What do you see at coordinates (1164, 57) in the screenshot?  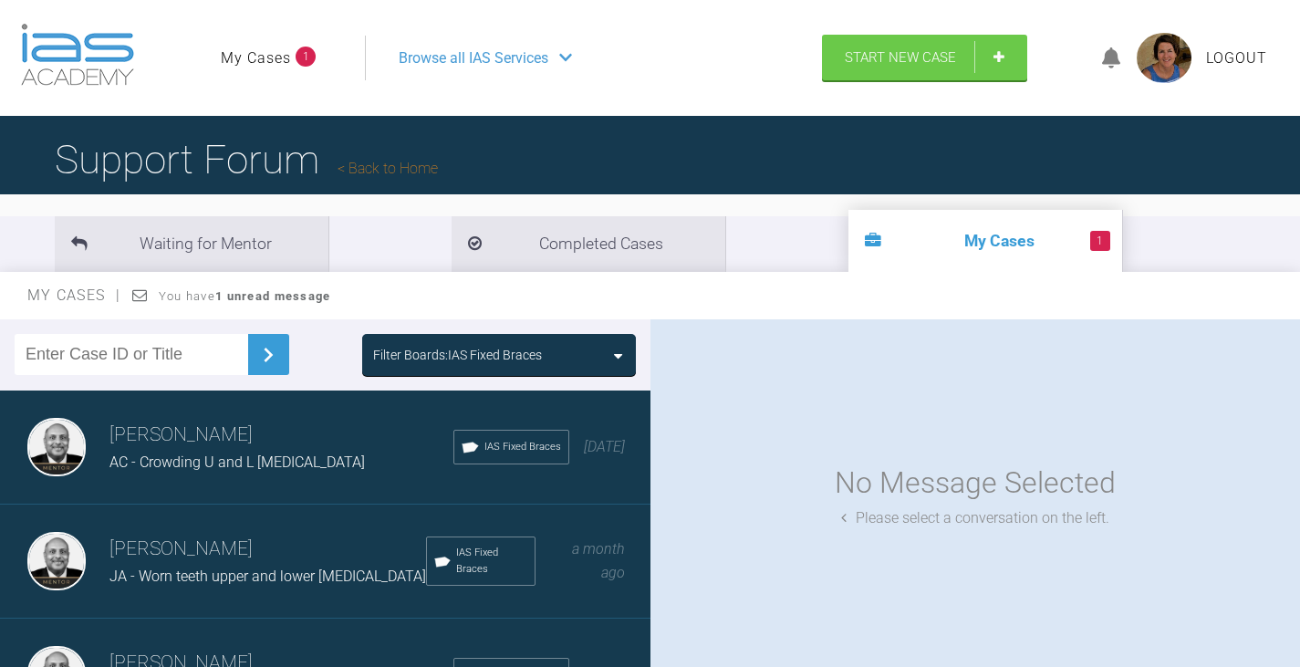 I see `img: profile.png` at bounding box center [1164, 57].